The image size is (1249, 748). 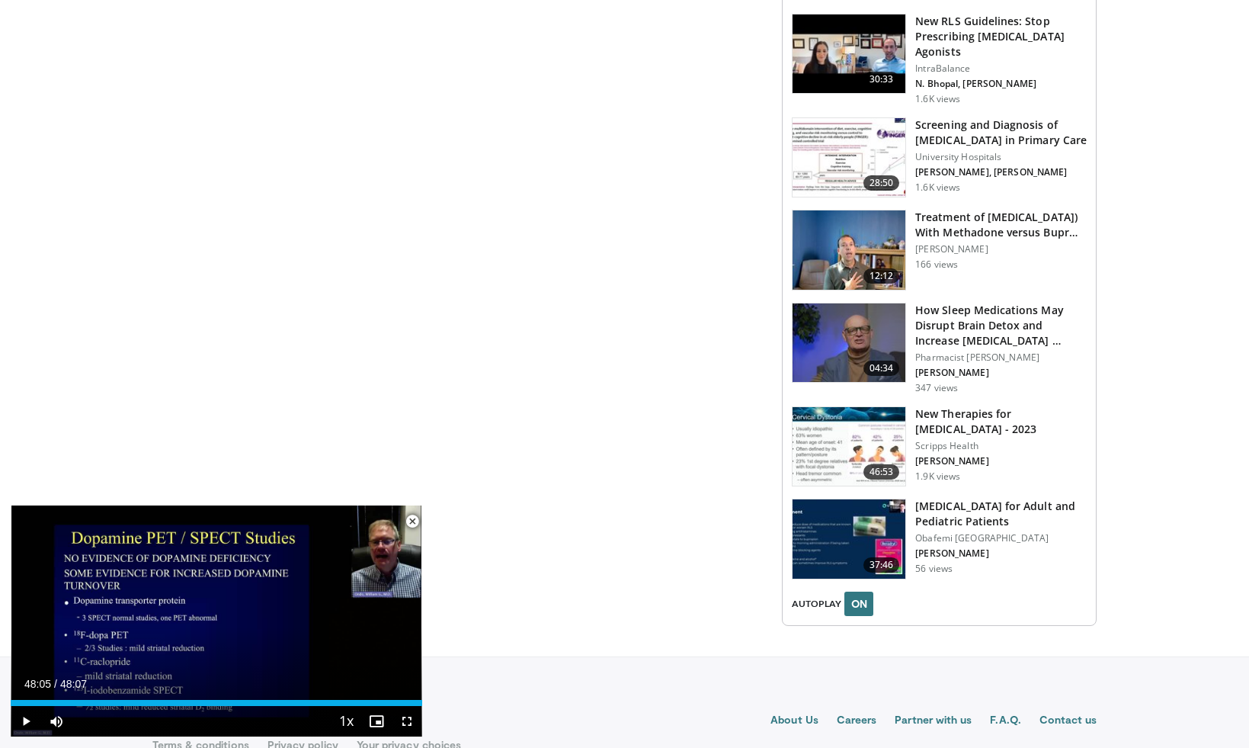 What do you see at coordinates (933, 721) in the screenshot?
I see `a: Partner with us` at bounding box center [933, 721].